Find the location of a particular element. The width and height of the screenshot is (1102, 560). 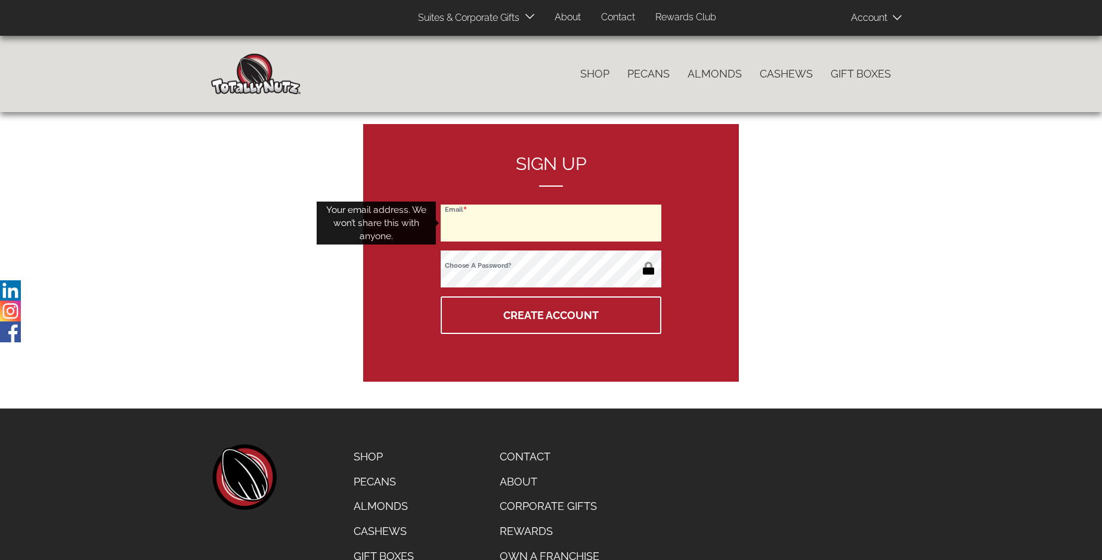

a: Suites & Corporate Gifts is located at coordinates (466, 18).